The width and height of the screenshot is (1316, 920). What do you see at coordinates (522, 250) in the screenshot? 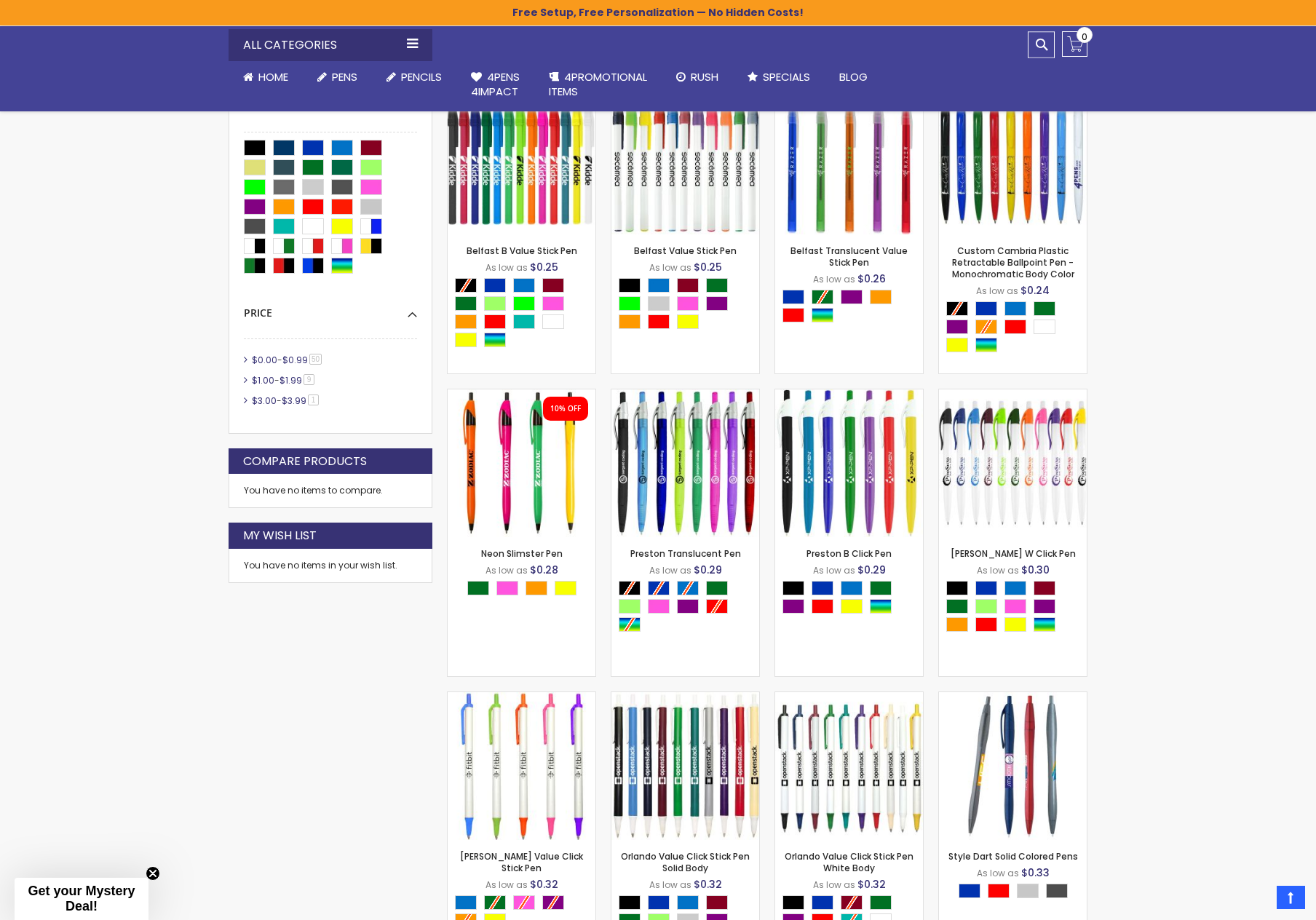
I see `a: Belfast B Value Stick Pen` at bounding box center [522, 250].